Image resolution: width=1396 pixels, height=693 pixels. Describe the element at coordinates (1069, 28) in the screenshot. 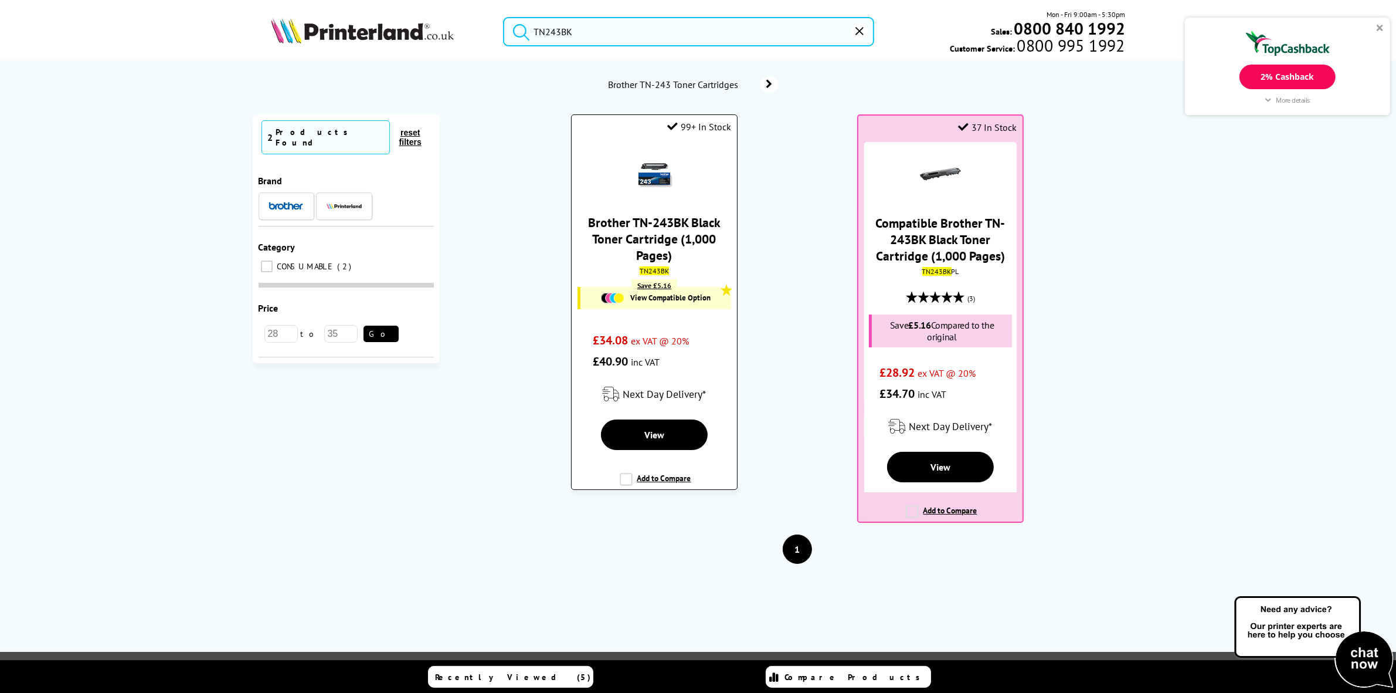

I see `a: 0800 840 1992` at that location.